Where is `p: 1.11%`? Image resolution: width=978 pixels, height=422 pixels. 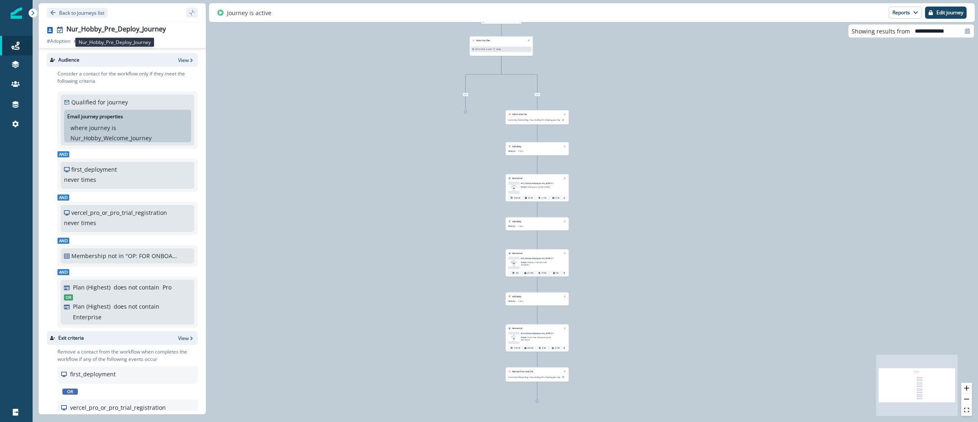
p: 1.11% is located at coordinates (544, 198).